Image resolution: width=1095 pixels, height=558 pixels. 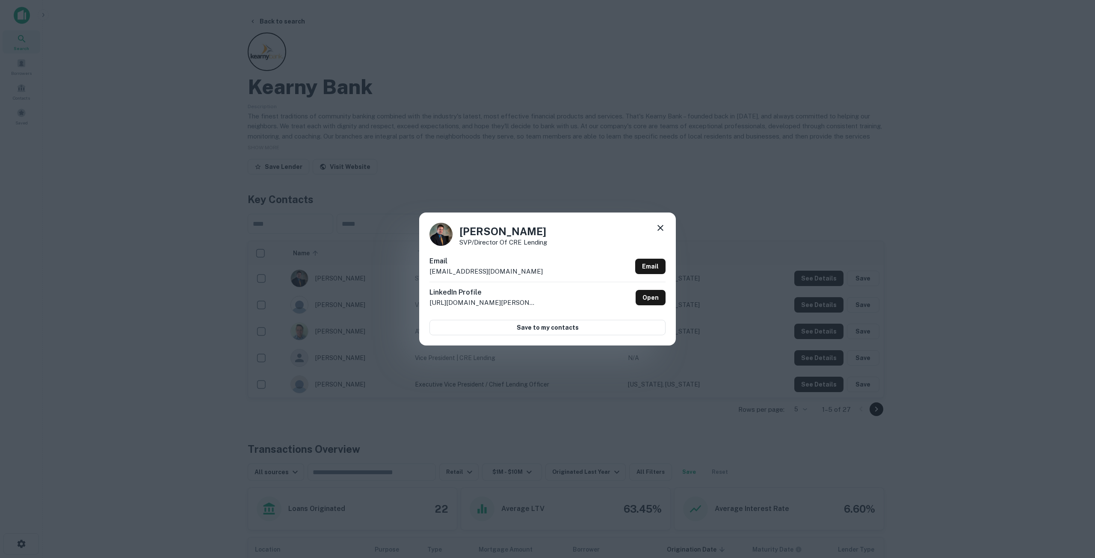 I want to click on button: Save to my contacts, so click(x=547, y=328).